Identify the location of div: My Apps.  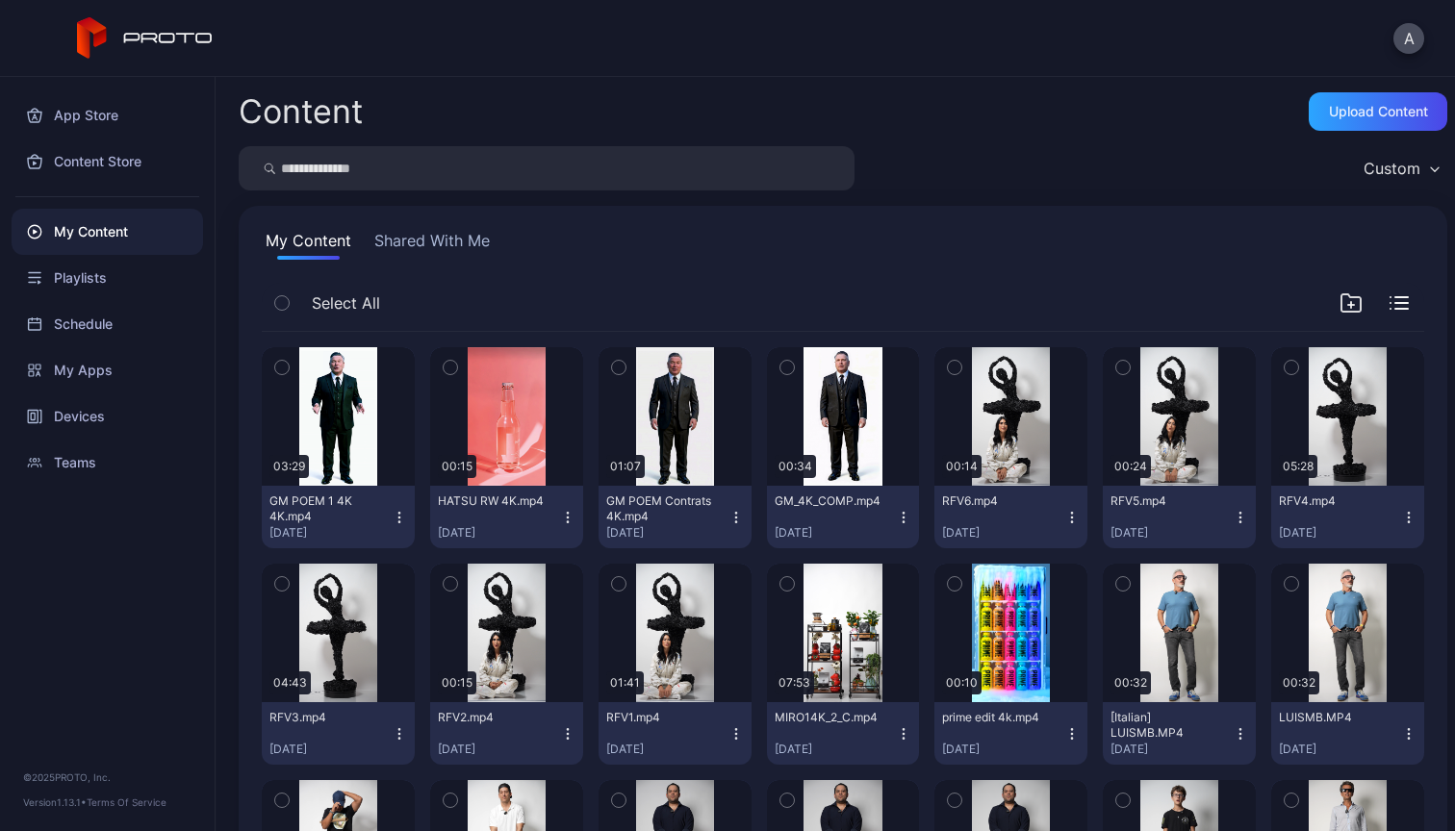
(107, 370).